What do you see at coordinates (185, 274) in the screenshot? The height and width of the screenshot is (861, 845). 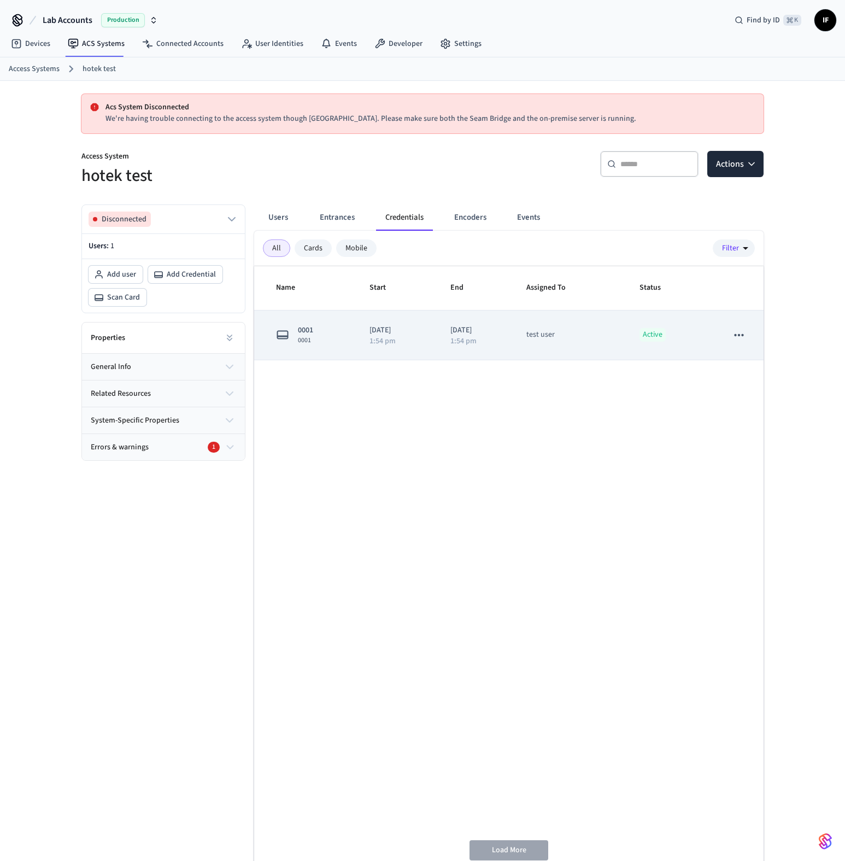 I see `button: Add Credential` at bounding box center [185, 274].